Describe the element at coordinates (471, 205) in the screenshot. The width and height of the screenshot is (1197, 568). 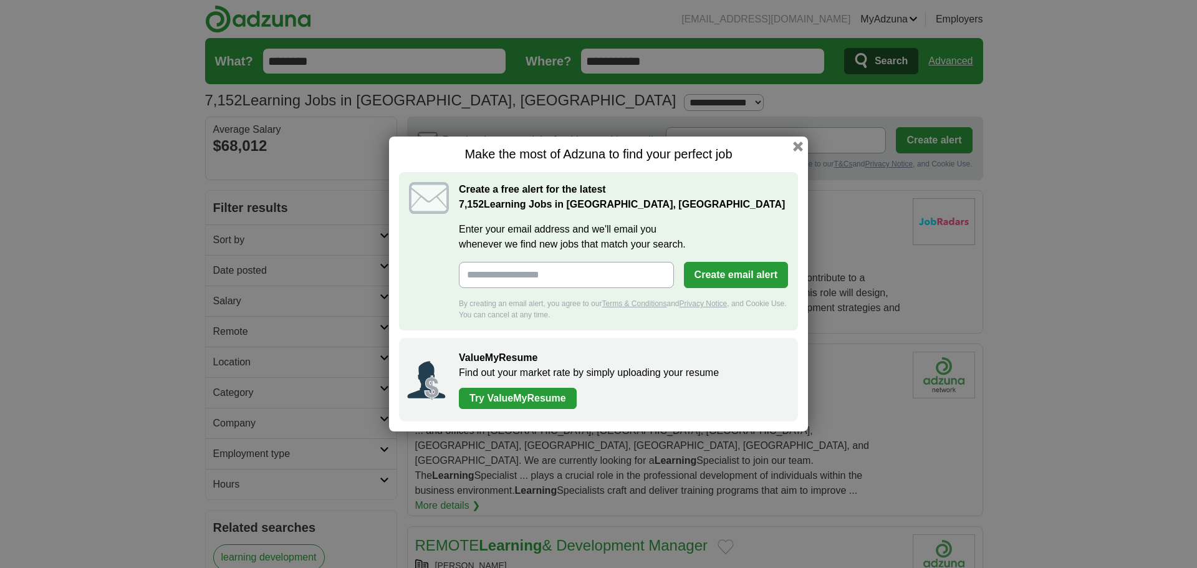
I see `span: 7,152` at that location.